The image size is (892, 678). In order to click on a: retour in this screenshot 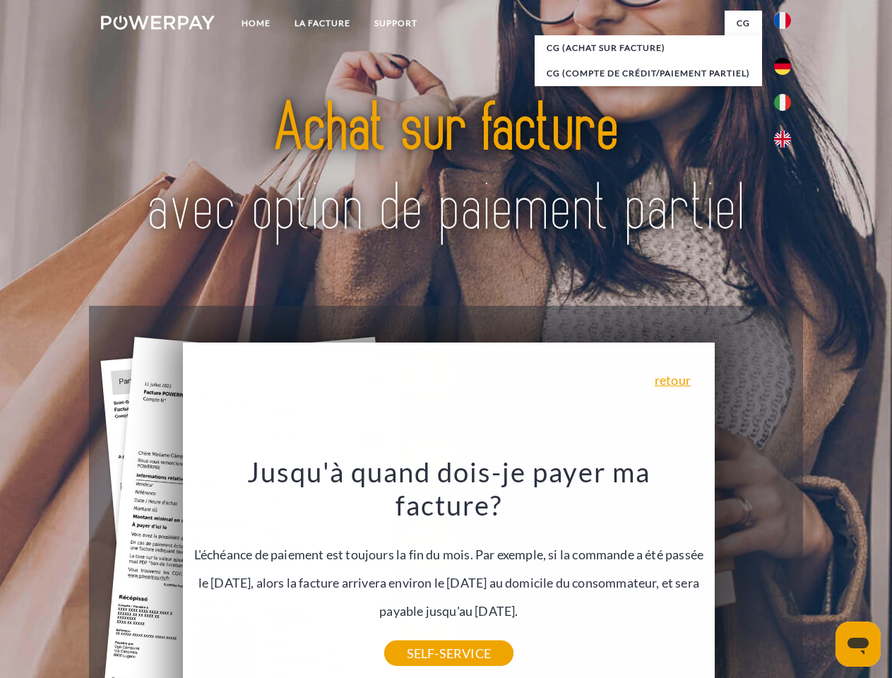, I will do `click(673, 380)`.